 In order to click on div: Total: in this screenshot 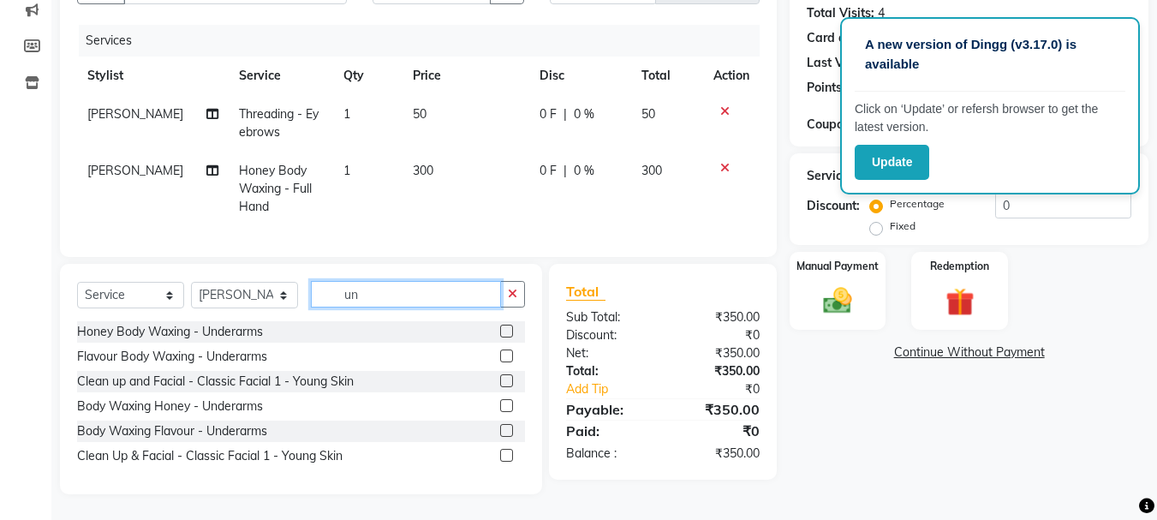, I will do `click(608, 371)`.